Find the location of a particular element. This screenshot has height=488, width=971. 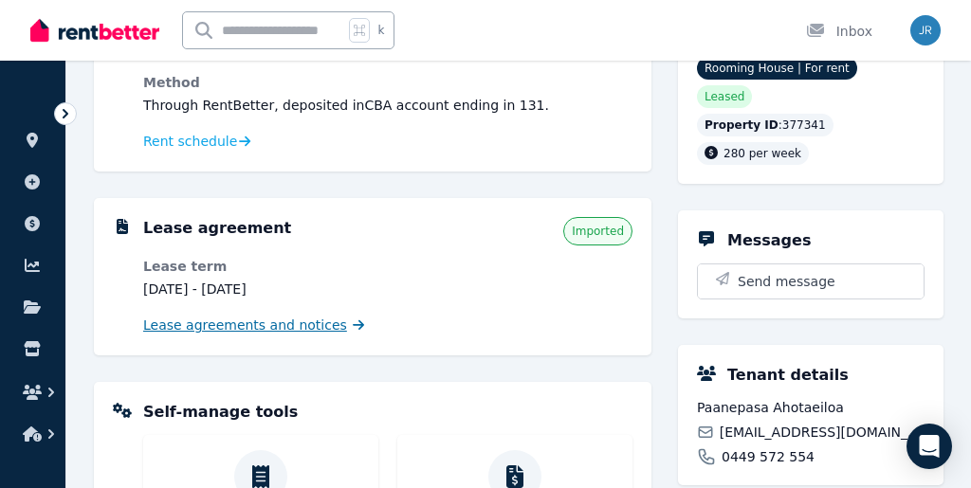

div: : 377341 is located at coordinates (765, 125).